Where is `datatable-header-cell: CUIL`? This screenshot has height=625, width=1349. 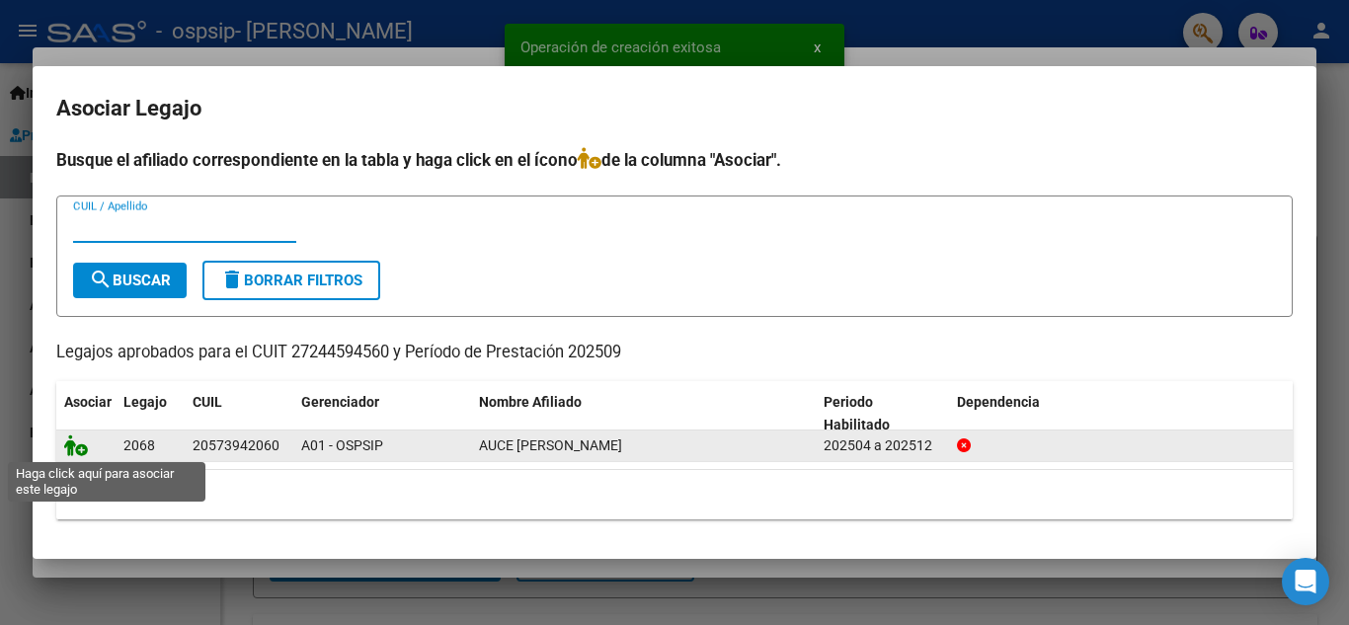
datatable-header-cell: CUIL is located at coordinates (239, 414).